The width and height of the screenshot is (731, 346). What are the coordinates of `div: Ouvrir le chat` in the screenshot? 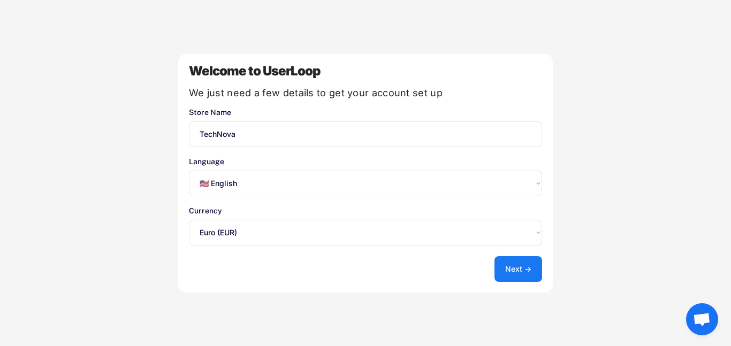 It's located at (702, 320).